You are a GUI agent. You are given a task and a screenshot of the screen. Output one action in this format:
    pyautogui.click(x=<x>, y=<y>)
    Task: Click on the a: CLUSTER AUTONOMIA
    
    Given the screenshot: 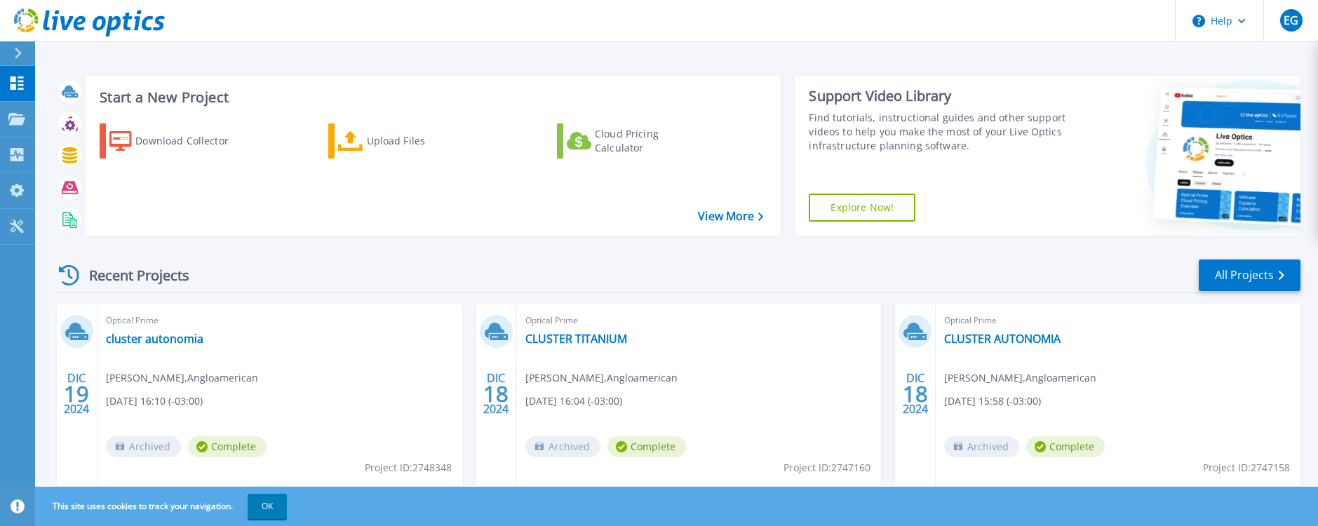 What is the action you would take?
    pyautogui.click(x=1003, y=339)
    